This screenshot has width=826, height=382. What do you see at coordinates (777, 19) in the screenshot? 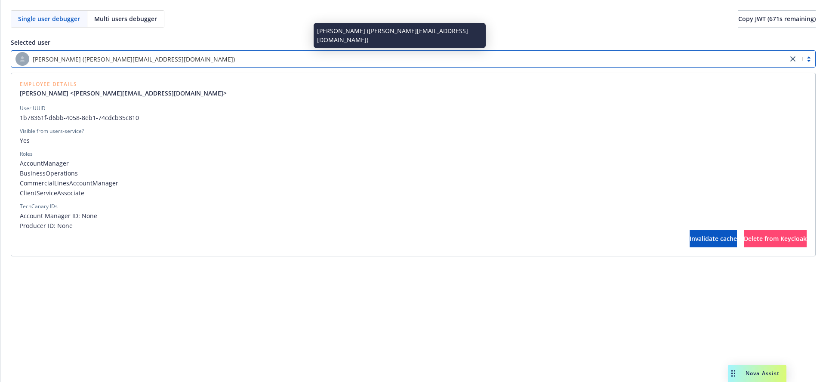
I see `button: Copy JWT (671s remaining)` at bounding box center [777, 19].